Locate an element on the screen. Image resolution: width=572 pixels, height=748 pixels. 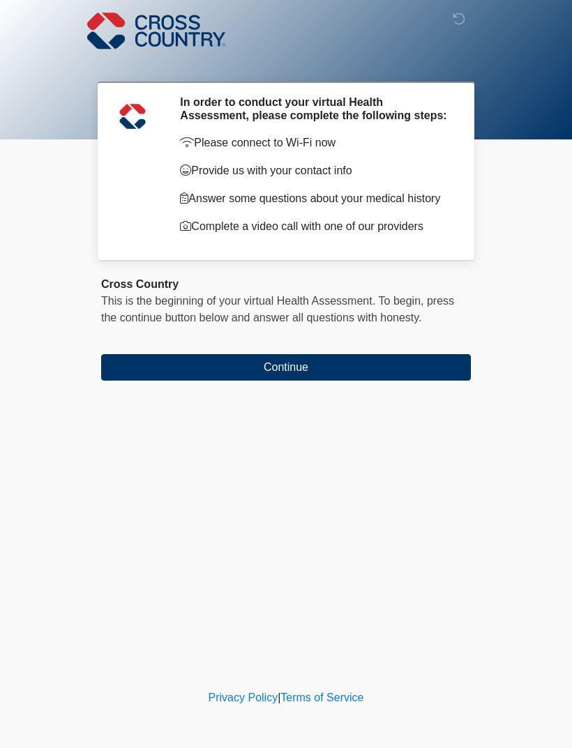
span: This is the beginning of your virtual Health Assessment. is located at coordinates (238, 301).